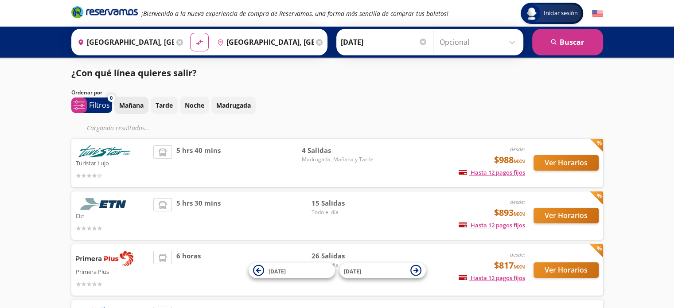  What do you see at coordinates (131, 105) in the screenshot?
I see `button: Mañana` at bounding box center [131, 105].